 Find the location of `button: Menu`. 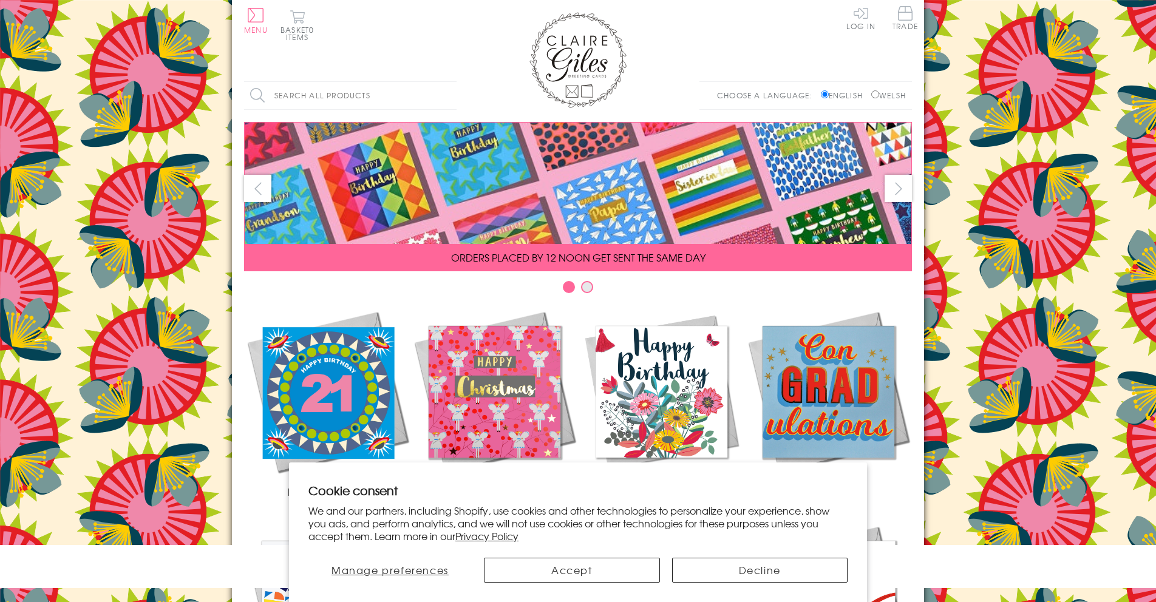

button: Menu is located at coordinates (256, 21).